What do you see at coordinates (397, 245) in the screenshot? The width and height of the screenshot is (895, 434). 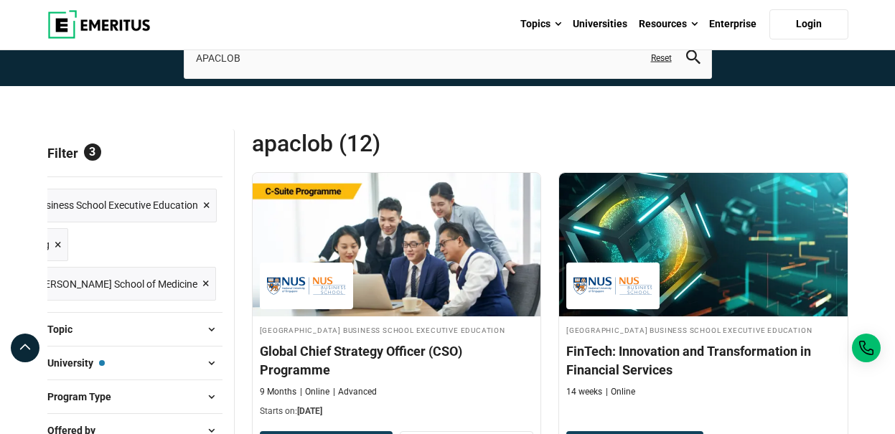 I see `img: Global Chief Strategy Officer (CSO) Programme | Online Leadership Course` at bounding box center [397, 245].